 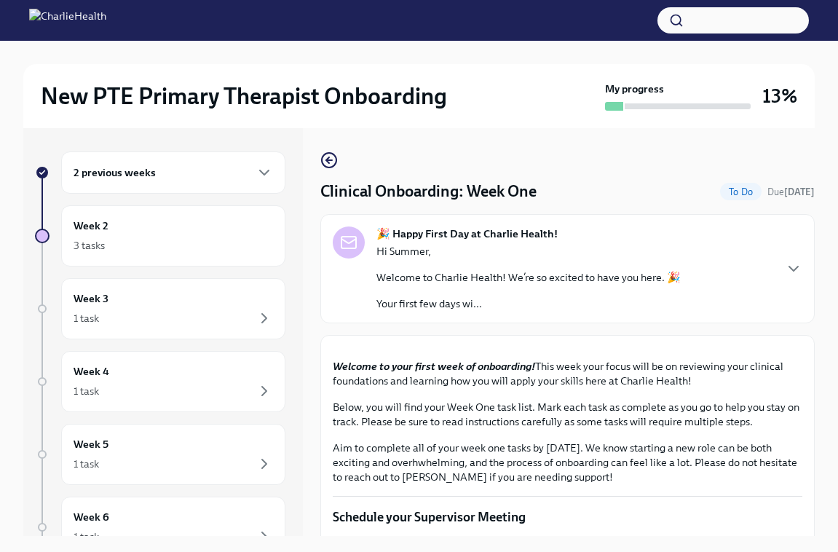 What do you see at coordinates (160, 382) in the screenshot?
I see `a: Week 41 task` at bounding box center [160, 382].